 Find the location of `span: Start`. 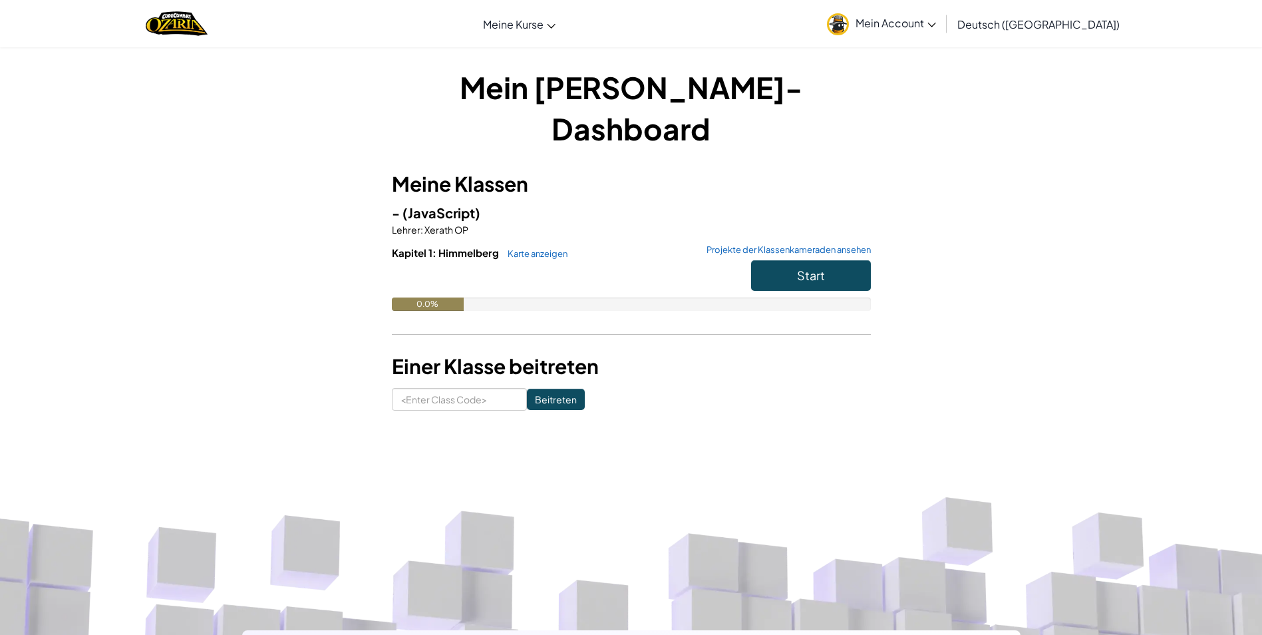

span: Start is located at coordinates (811, 275).